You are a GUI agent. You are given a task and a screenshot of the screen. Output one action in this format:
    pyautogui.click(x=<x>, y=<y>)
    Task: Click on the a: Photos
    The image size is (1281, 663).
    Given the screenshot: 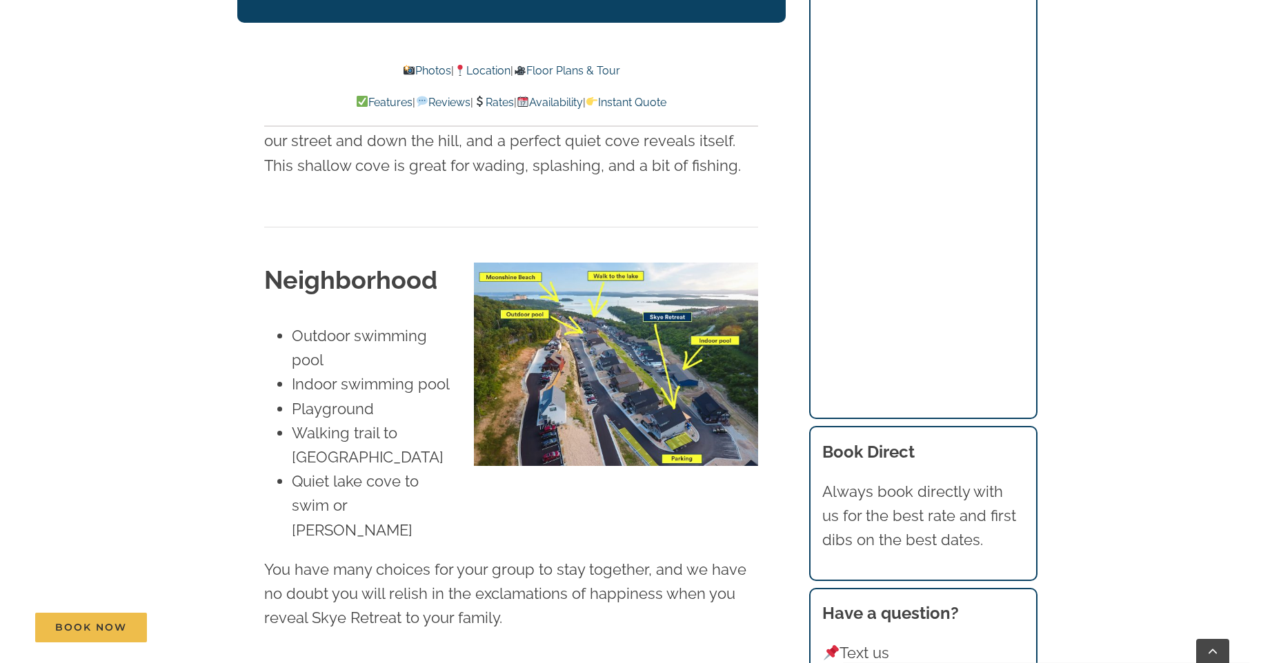 What is the action you would take?
    pyautogui.click(x=427, y=70)
    